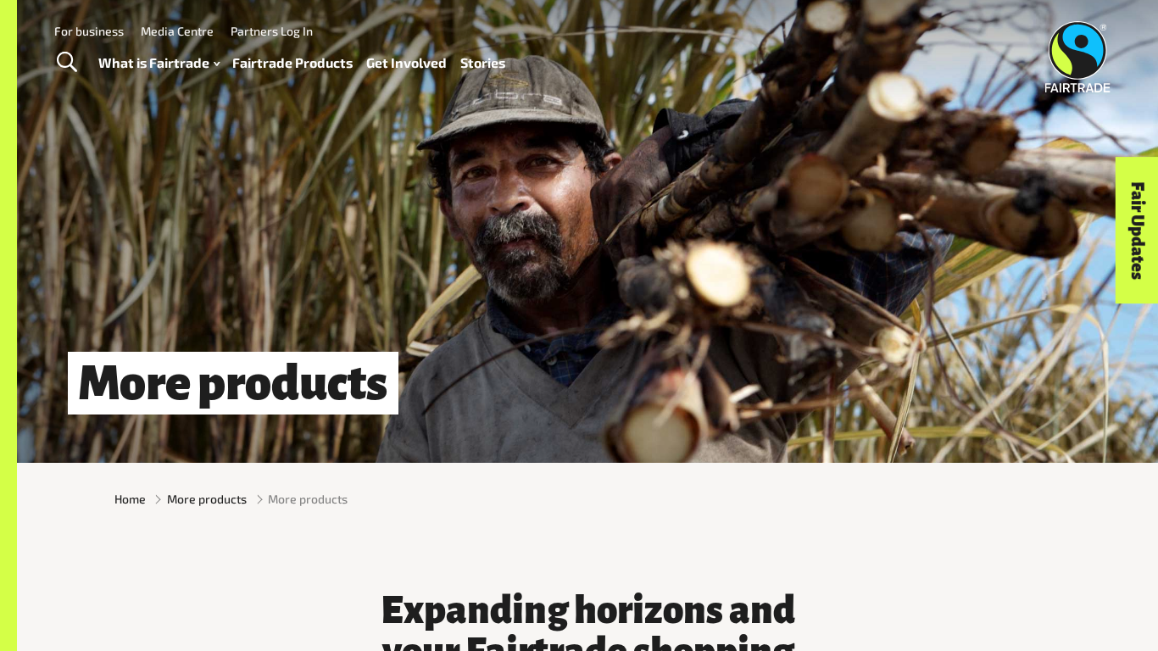  What do you see at coordinates (293, 63) in the screenshot?
I see `a: Fairtrade Products` at bounding box center [293, 63].